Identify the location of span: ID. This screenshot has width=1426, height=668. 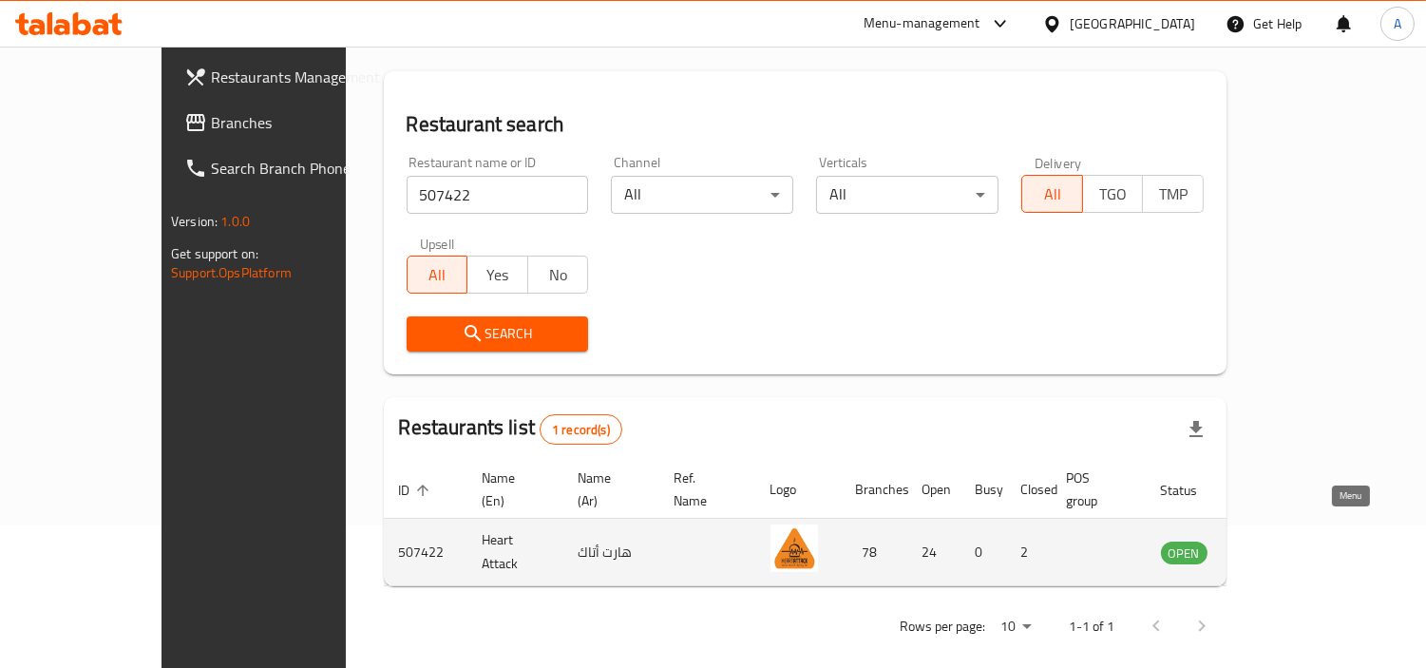
(417, 490).